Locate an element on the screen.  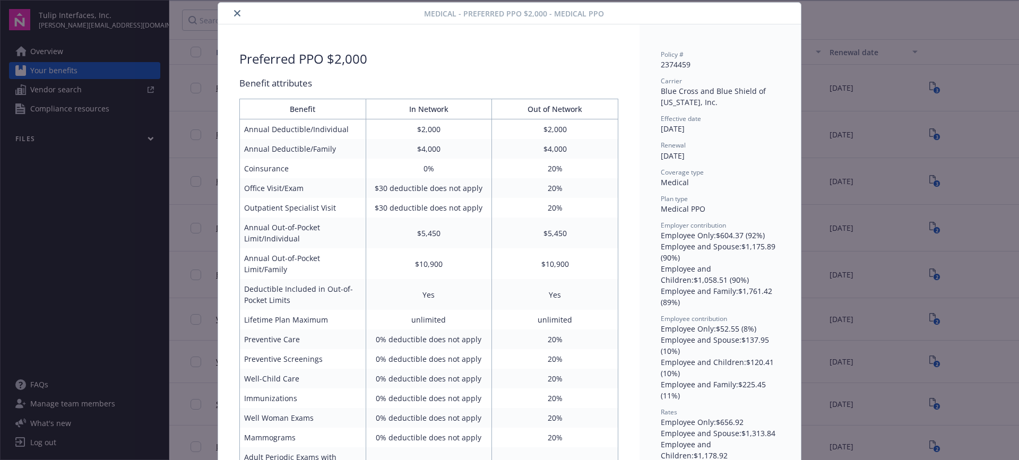
td: Well Woman Exams is located at coordinates (303, 418).